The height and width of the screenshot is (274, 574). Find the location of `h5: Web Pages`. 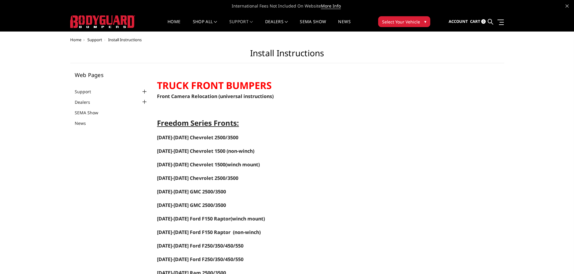

h5: Web Pages is located at coordinates (111, 75).